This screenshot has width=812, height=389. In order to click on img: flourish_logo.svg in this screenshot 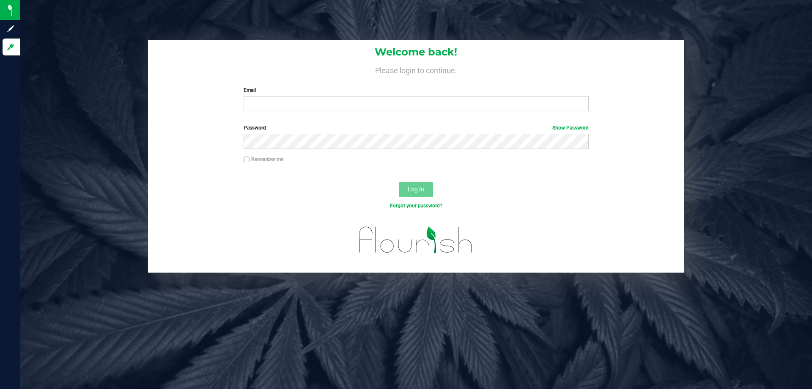, I will do `click(416, 240)`.